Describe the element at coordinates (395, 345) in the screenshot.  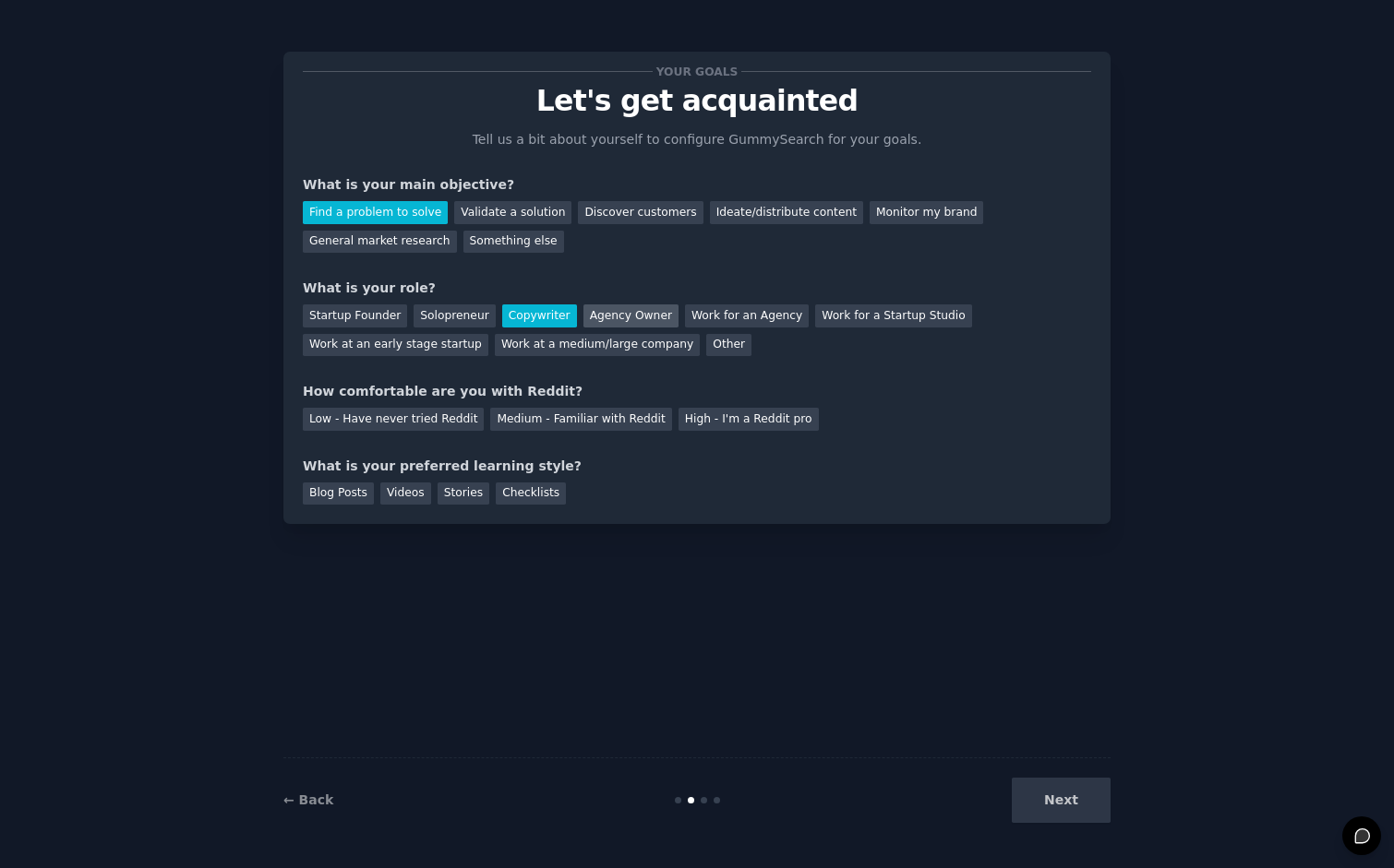
I see `div: Work at an early stage startup` at that location.